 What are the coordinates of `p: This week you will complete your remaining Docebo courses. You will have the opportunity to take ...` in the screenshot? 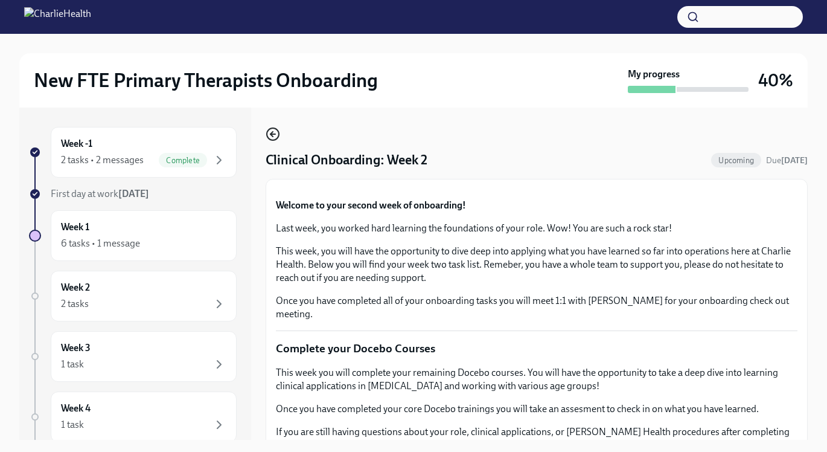 It's located at (537, 379).